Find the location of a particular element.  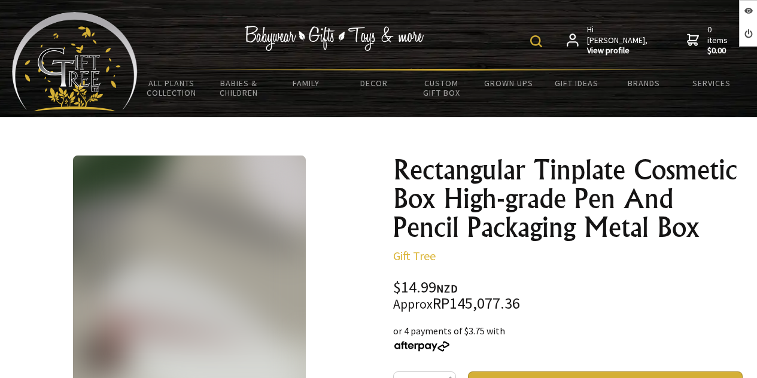

a: All Plants Collection is located at coordinates (171, 88).